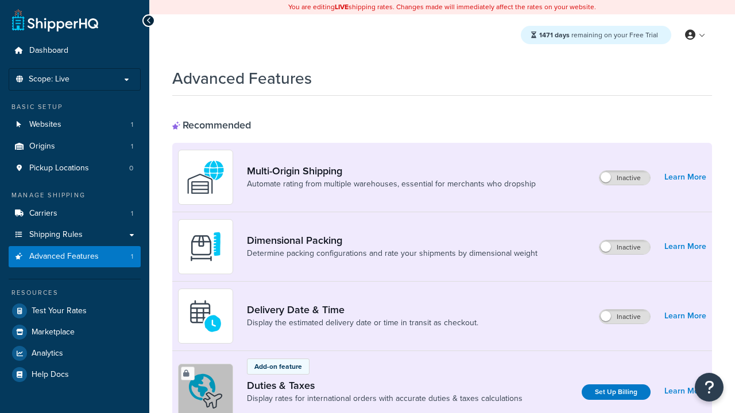 This screenshot has height=413, width=735. I want to click on a: Origins1, so click(75, 146).